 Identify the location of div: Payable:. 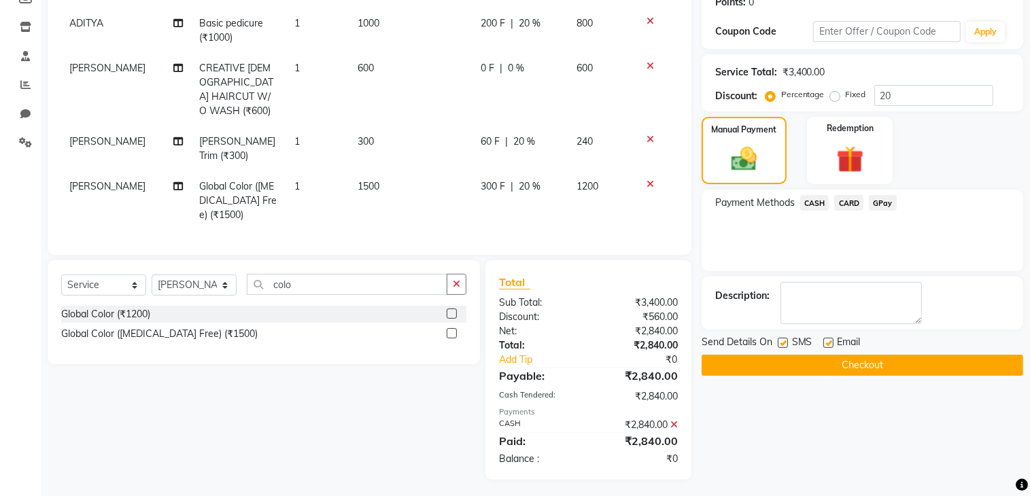
(538, 376).